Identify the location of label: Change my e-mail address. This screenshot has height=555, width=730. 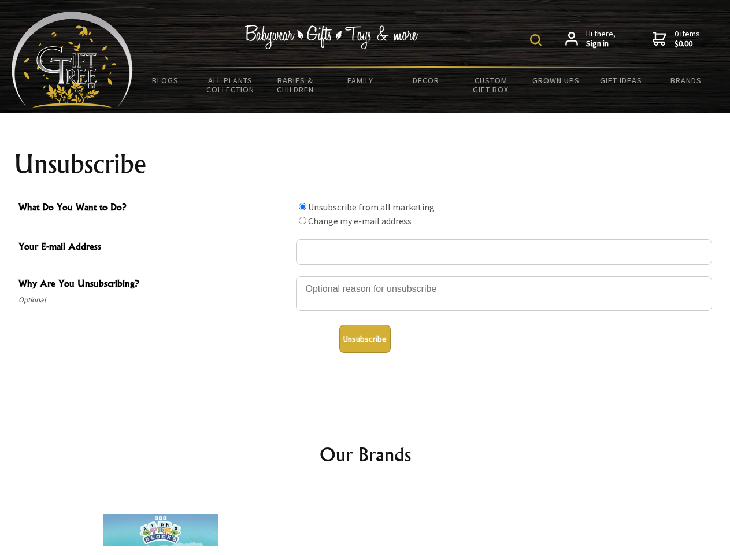
(359, 221).